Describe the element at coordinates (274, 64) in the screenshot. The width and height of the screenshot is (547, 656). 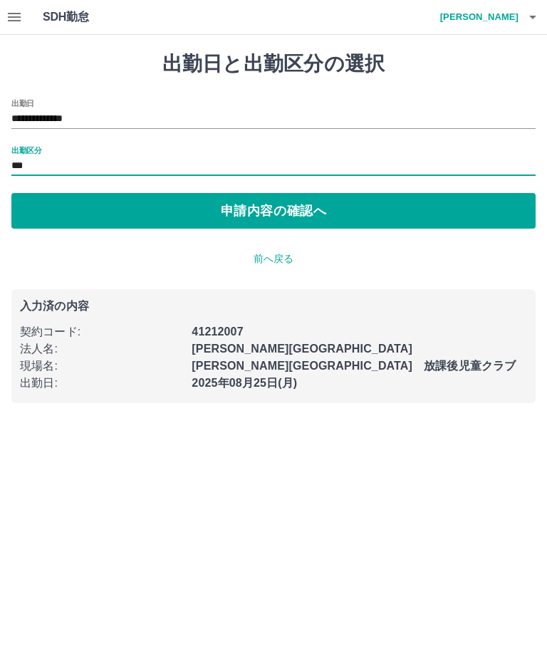
I see `h1: 出勤日と出勤区分の選択` at that location.